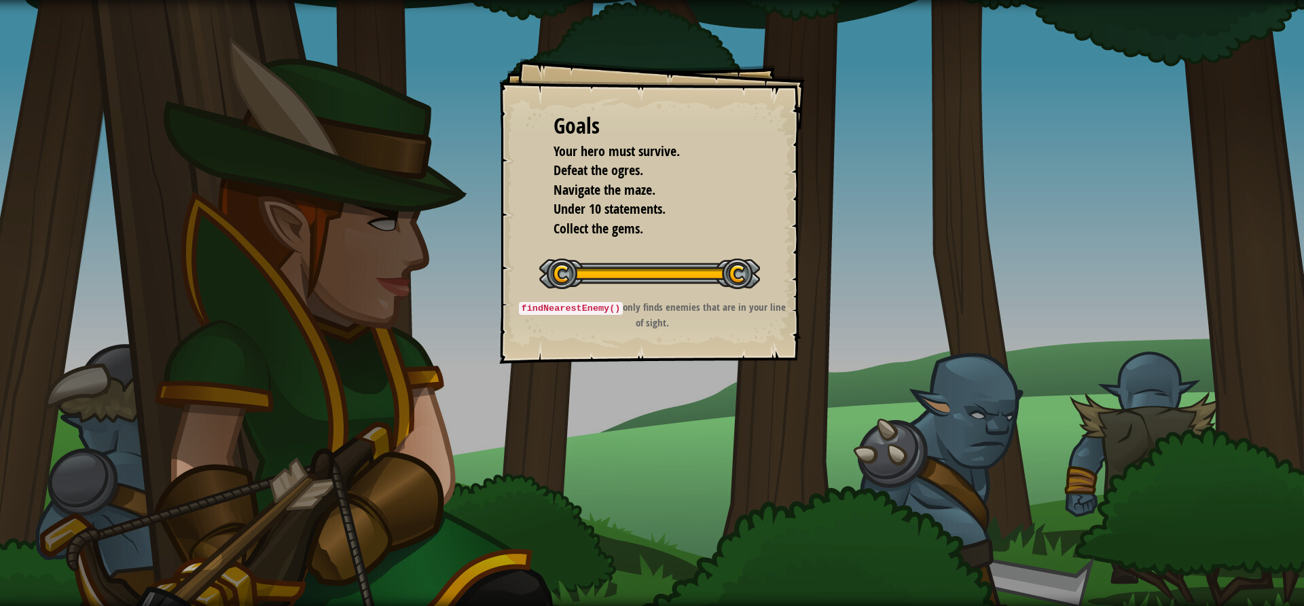 This screenshot has height=606, width=1304. What do you see at coordinates (617, 151) in the screenshot?
I see `span: Your hero must survive.` at bounding box center [617, 151].